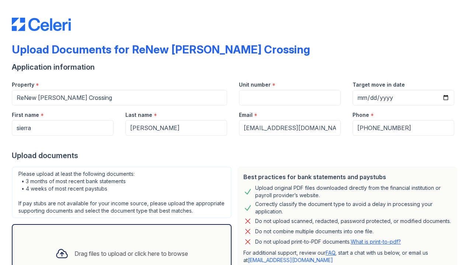 This screenshot has height=265, width=472. I want to click on label: Target move in date, so click(379, 85).